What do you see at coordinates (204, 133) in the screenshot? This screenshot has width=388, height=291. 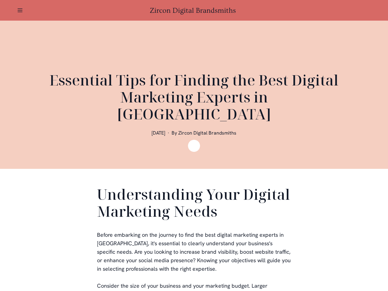 I see `span: By Zircon Digital Brandsmiths` at bounding box center [204, 133].